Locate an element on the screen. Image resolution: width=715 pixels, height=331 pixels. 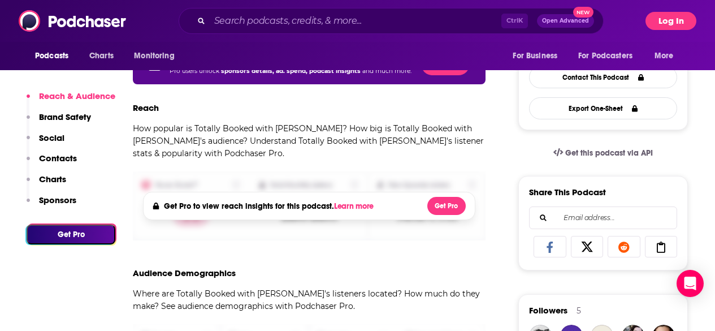
a: Contact This Podcast is located at coordinates (603, 77).